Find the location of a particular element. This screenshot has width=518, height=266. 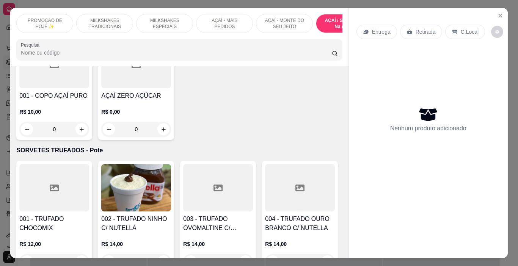

p: R$ 10,00 is located at coordinates (54, 112).